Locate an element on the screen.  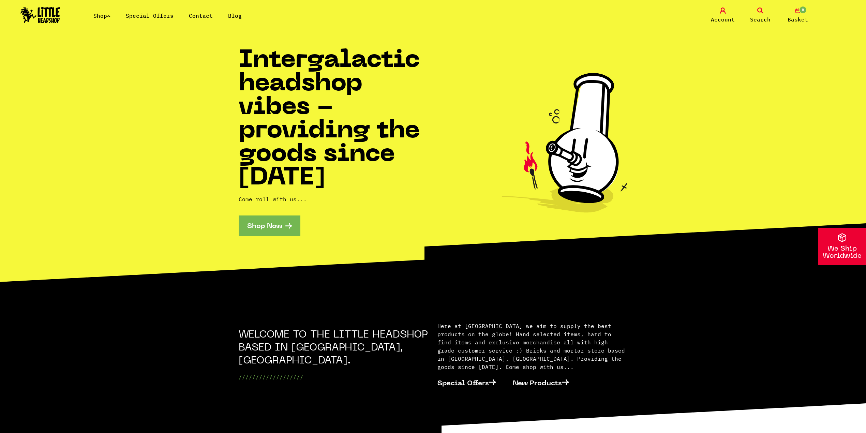
a: Contact is located at coordinates (201, 16).